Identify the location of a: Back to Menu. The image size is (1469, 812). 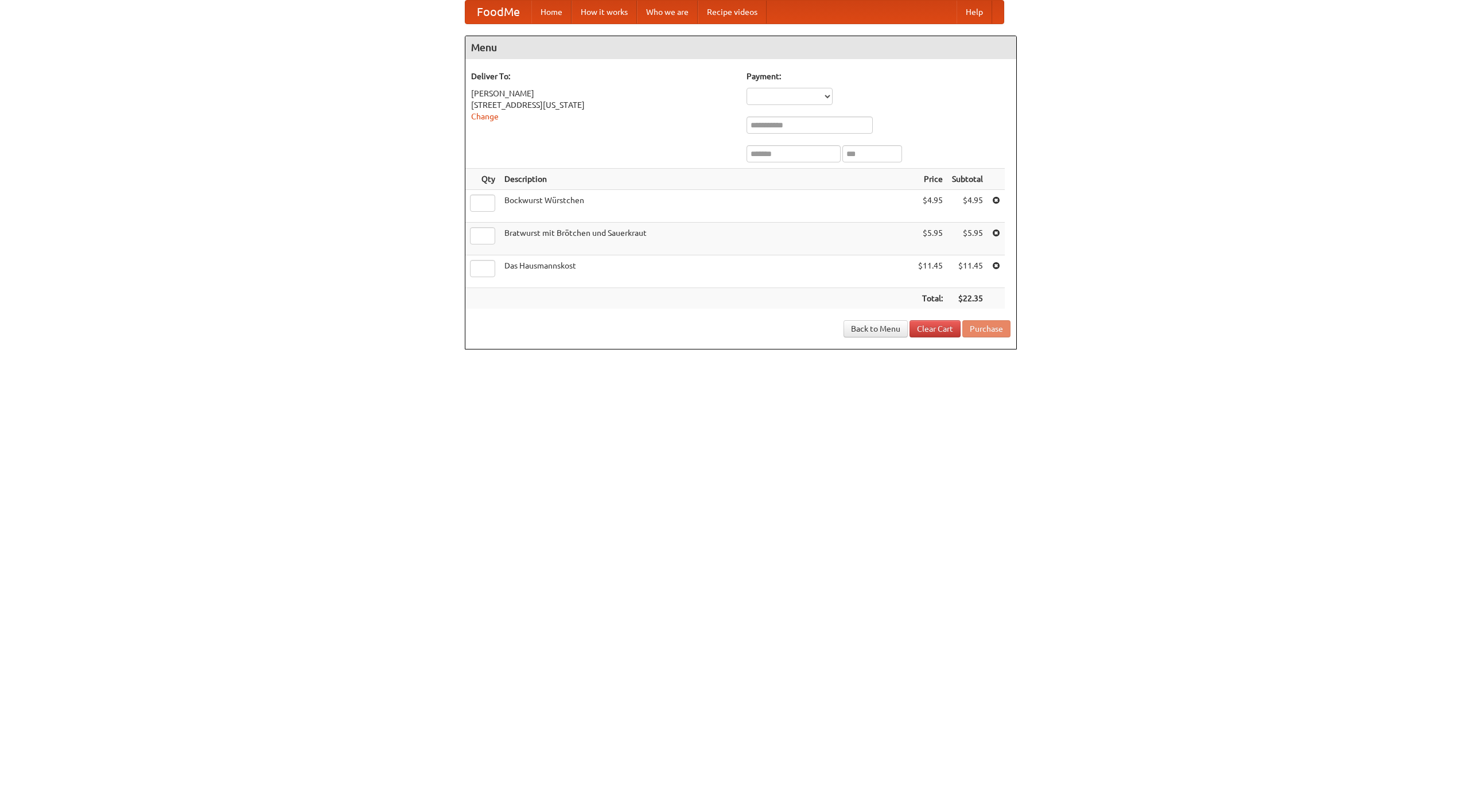
(876, 329).